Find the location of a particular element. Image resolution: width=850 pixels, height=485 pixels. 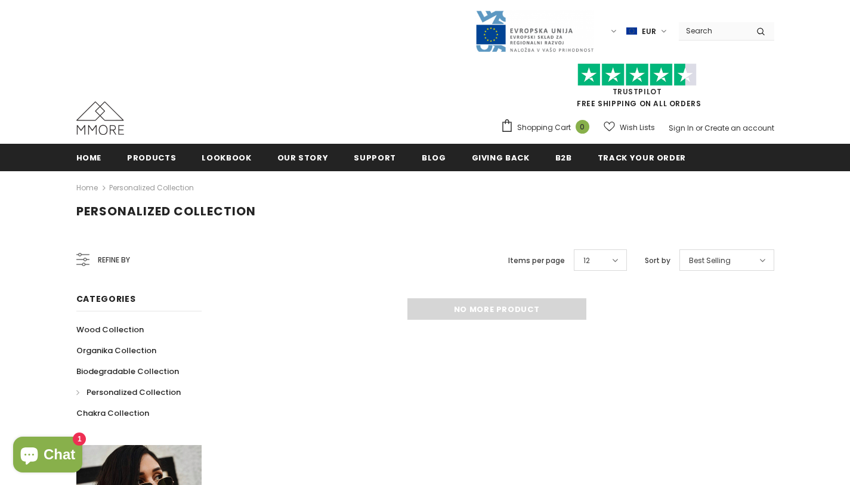

a: Organika Collection is located at coordinates (116, 350).